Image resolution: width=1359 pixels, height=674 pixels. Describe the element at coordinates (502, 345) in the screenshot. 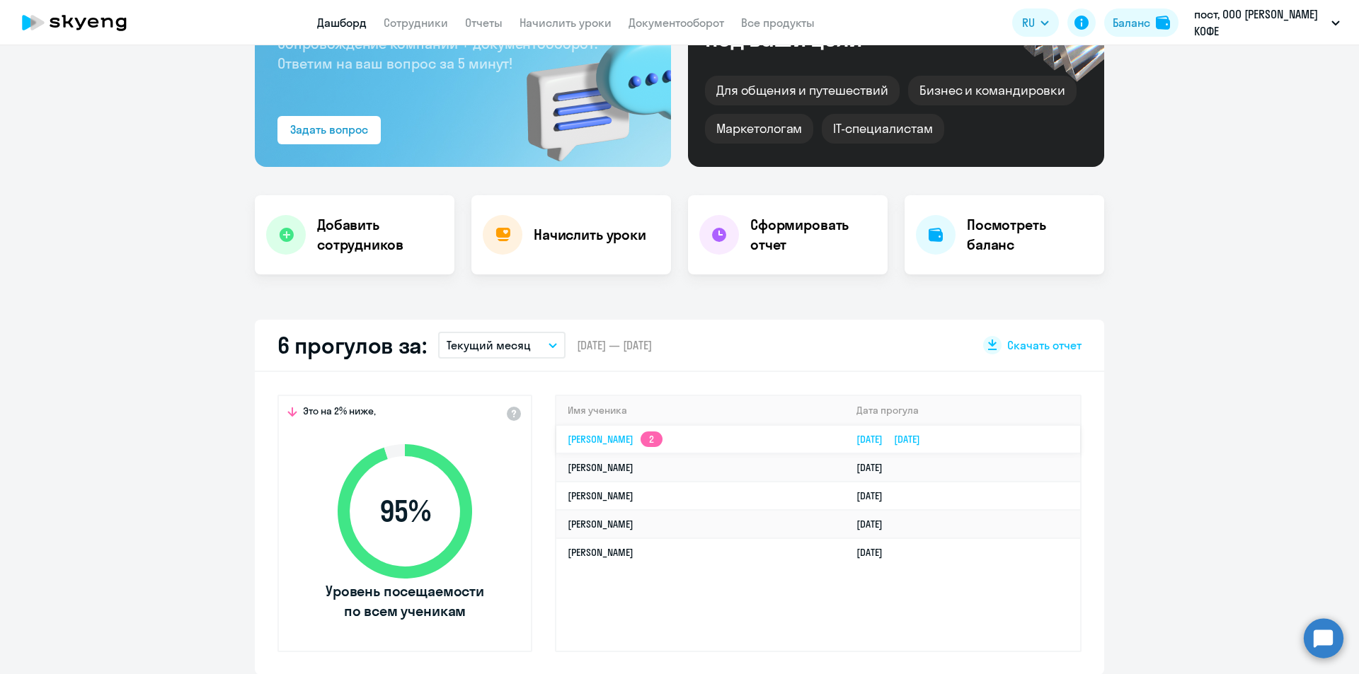

I see `button: Текущий месяц` at that location.